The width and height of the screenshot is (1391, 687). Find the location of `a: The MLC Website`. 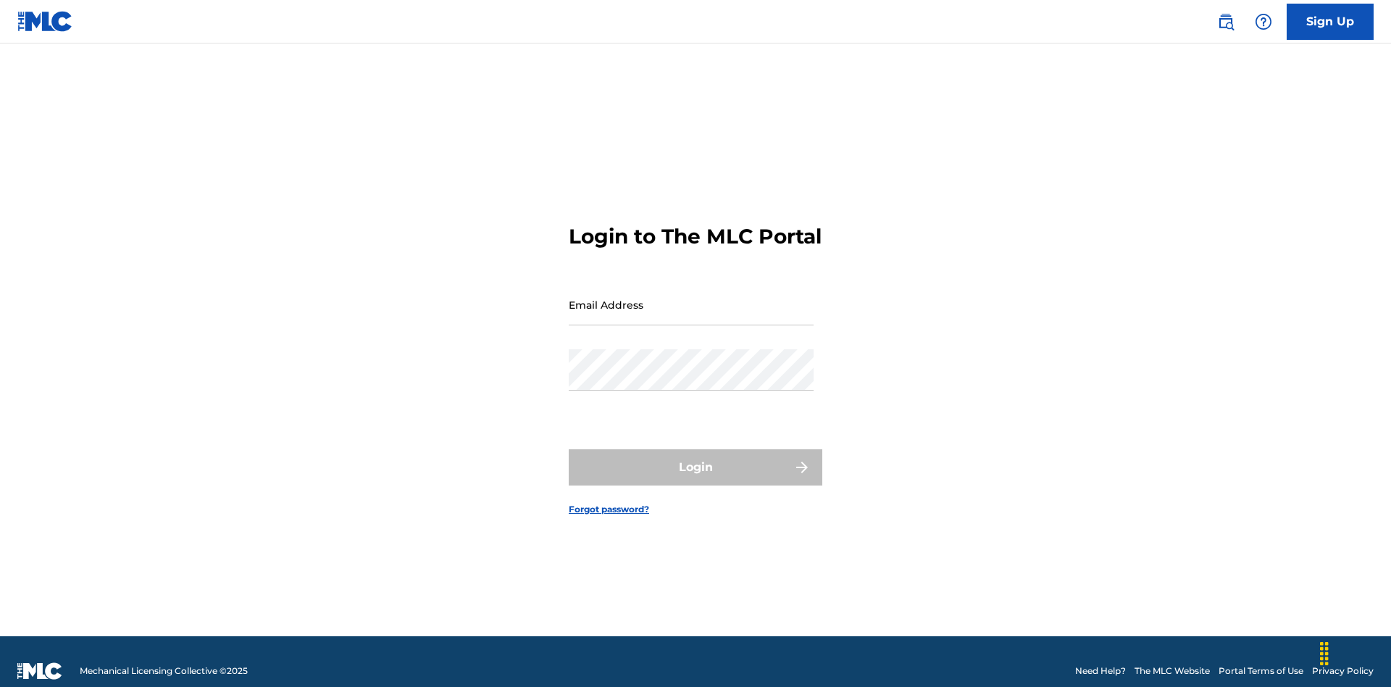

a: The MLC Website is located at coordinates (1172, 671).